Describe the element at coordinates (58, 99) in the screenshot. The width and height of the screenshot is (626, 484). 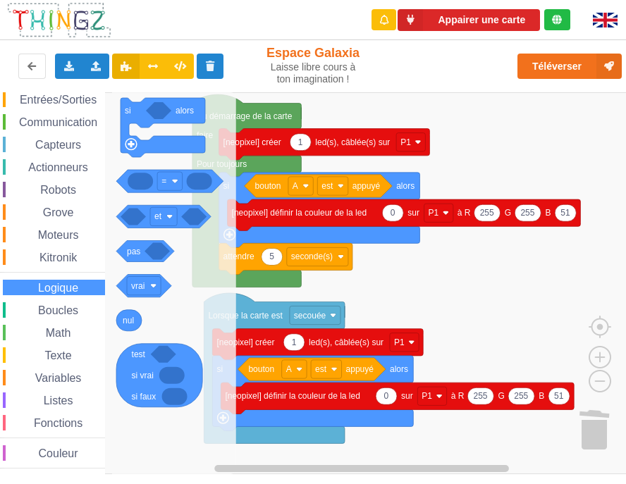
I see `span: Entrées/Sorties` at that location.